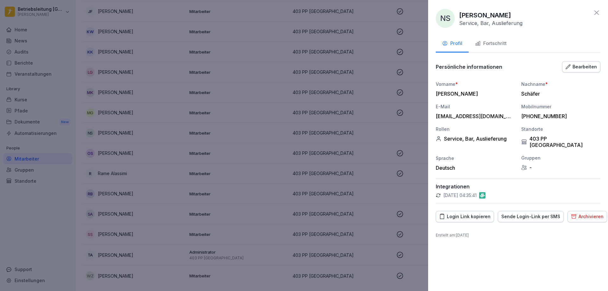 This screenshot has height=291, width=608. I want to click on div: Vorname, so click(475, 84).